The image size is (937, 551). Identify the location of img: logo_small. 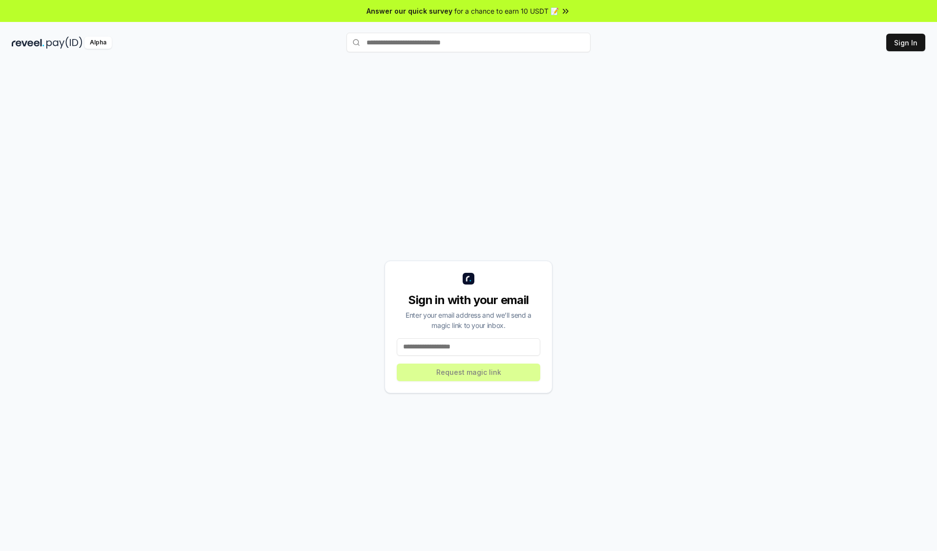
(468, 279).